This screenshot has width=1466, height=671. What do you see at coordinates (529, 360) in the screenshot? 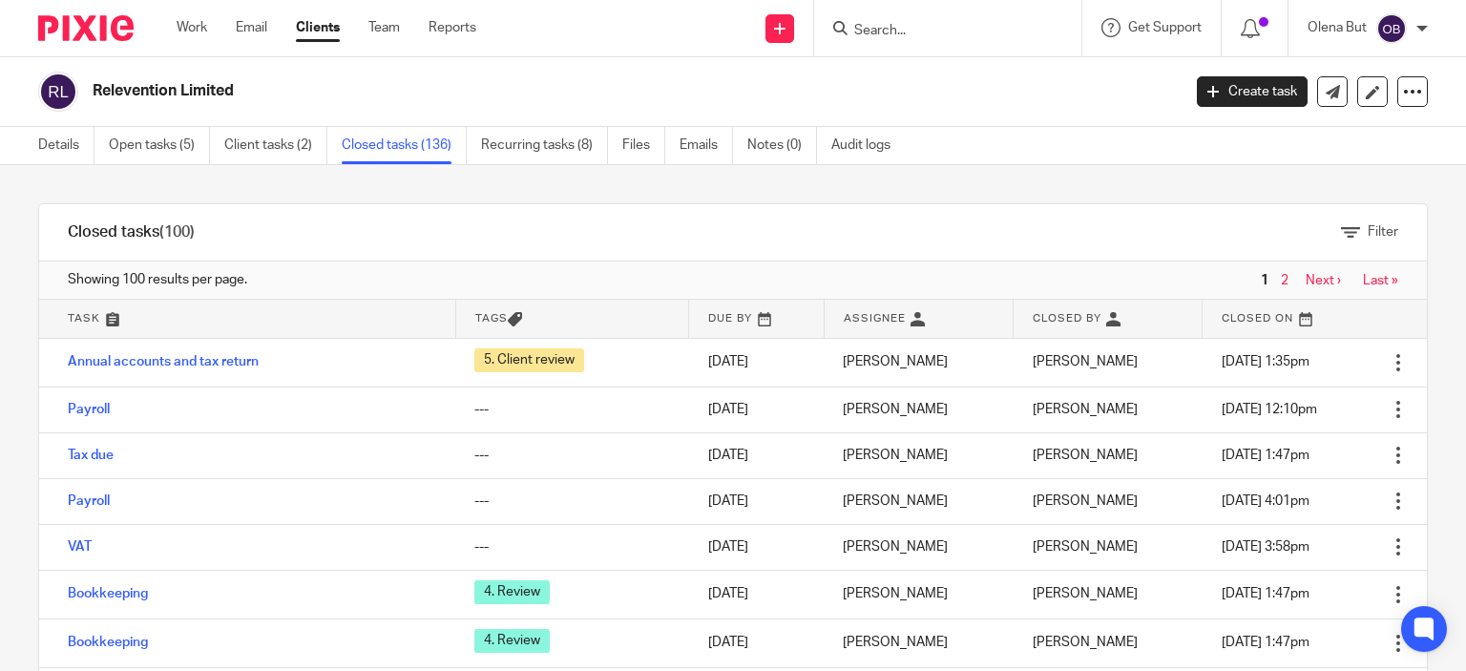
I see `span: 5. Client review` at bounding box center [529, 360].